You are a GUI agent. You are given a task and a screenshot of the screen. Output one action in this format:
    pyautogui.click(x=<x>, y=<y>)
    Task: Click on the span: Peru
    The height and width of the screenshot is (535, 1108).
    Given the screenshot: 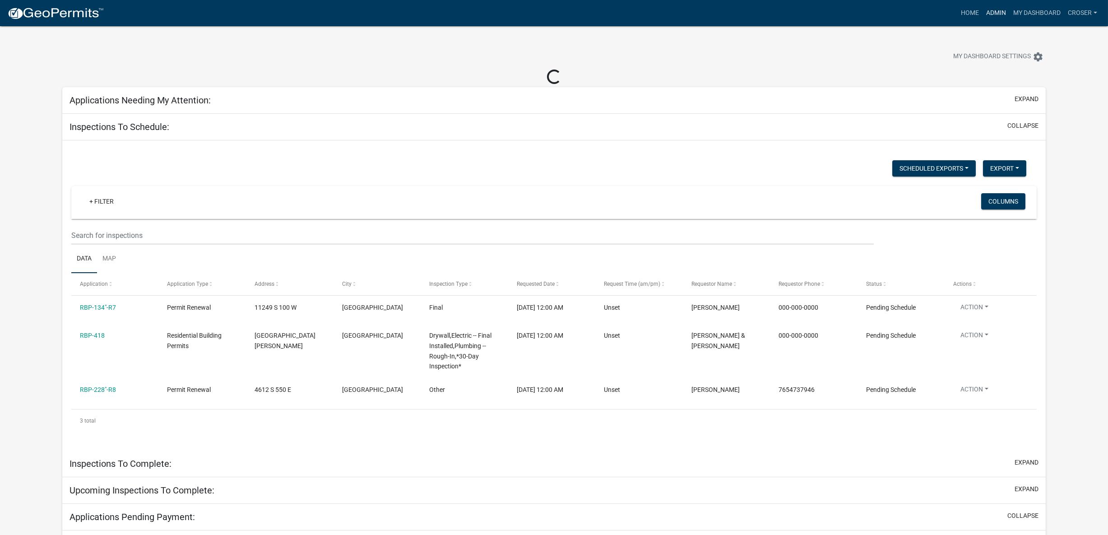 What is the action you would take?
    pyautogui.click(x=372, y=389)
    